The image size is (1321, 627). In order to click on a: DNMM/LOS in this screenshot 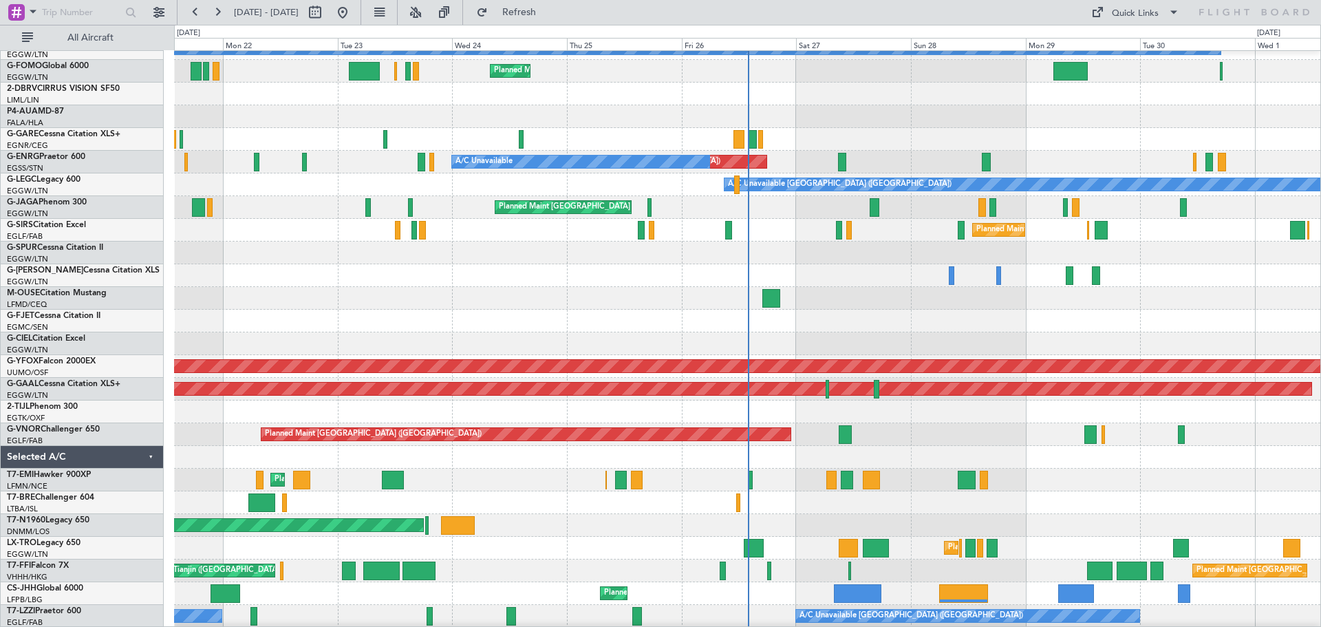, I will do `click(28, 531)`.